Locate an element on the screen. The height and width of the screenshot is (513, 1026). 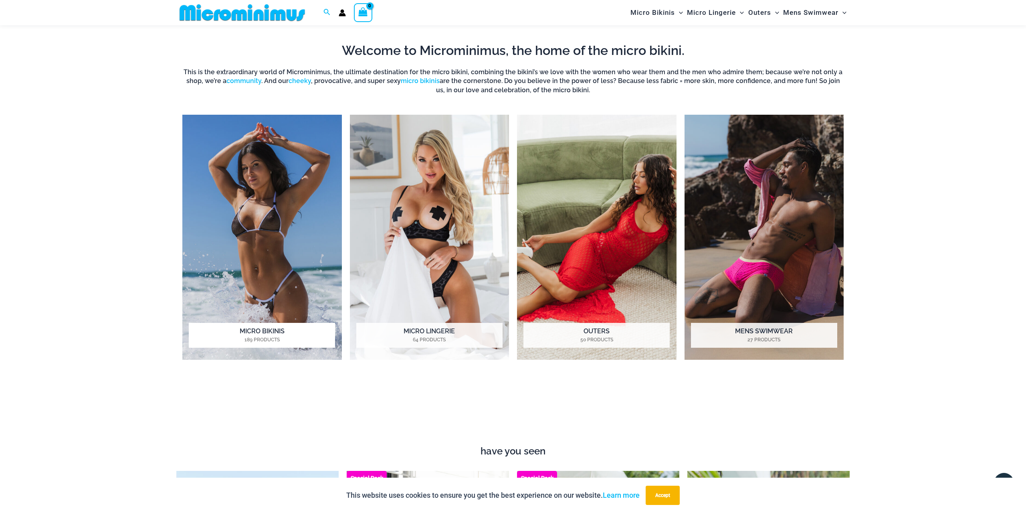
a: Mens SwimwearMenu ToggleMenu Toggle is located at coordinates (815, 12).